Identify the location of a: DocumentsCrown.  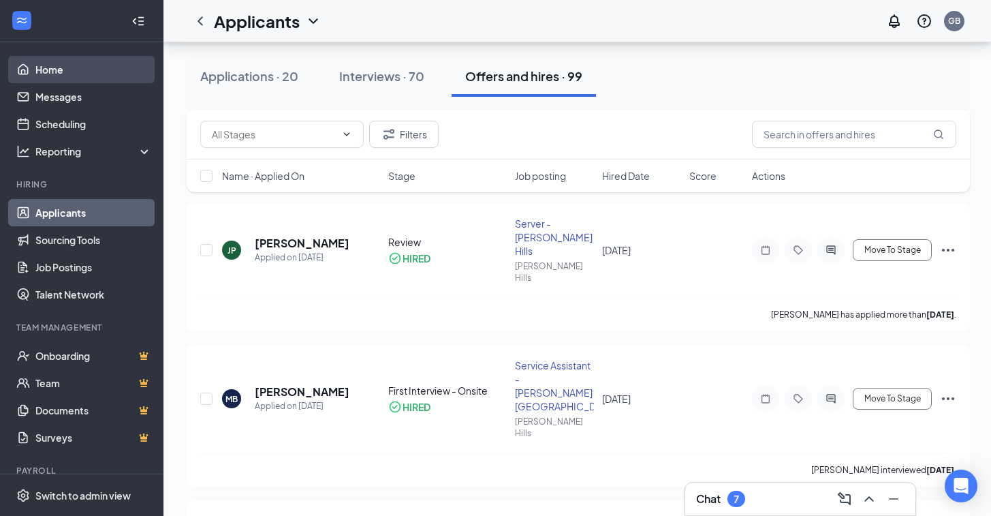
(93, 410).